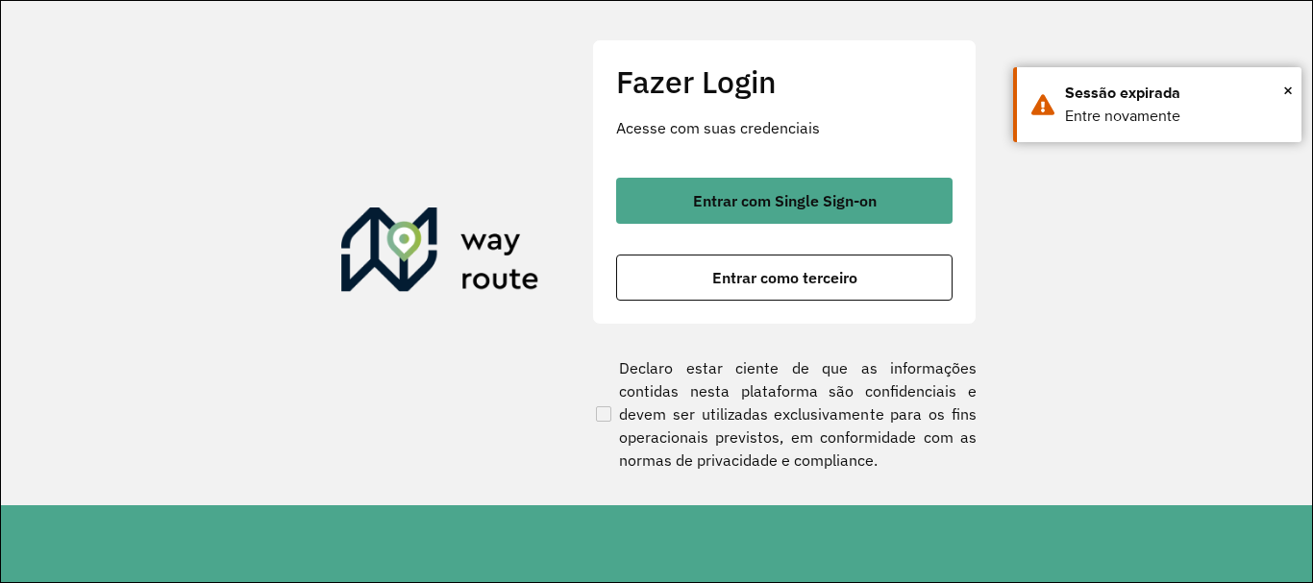  I want to click on span: Entrar com Single Sign-on, so click(784, 201).